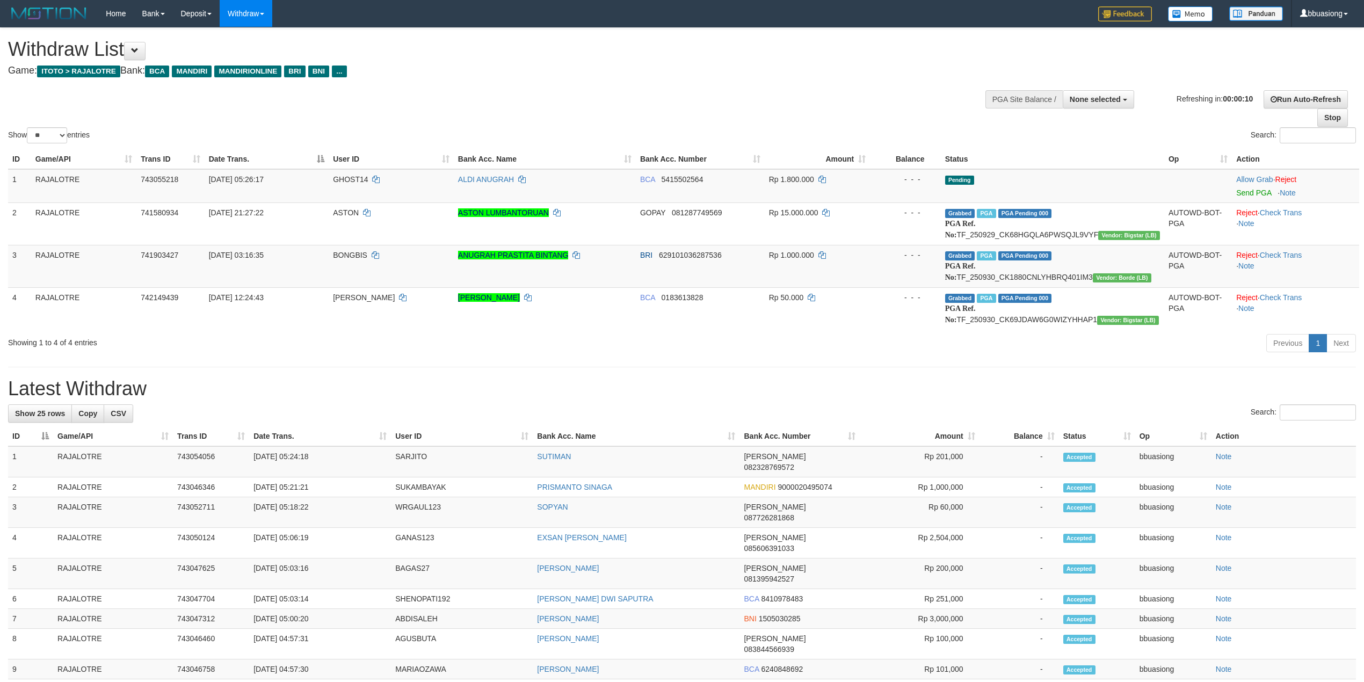  What do you see at coordinates (683, 298) in the screenshot?
I see `span: Copy 0183613828 to clipboard` at bounding box center [683, 298].